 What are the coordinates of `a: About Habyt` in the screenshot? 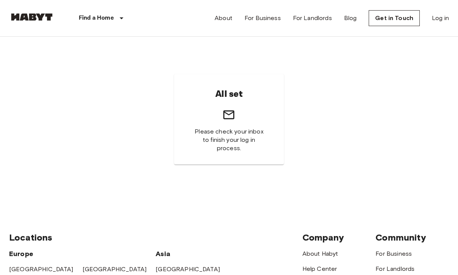 It's located at (320, 253).